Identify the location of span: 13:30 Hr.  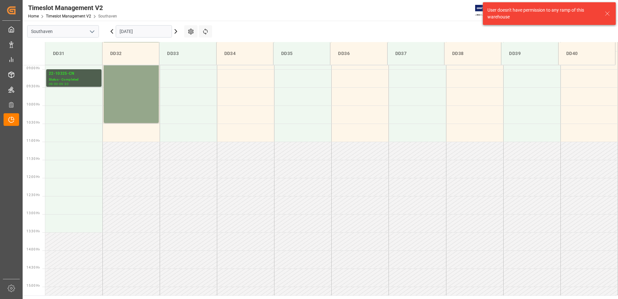
(33, 231).